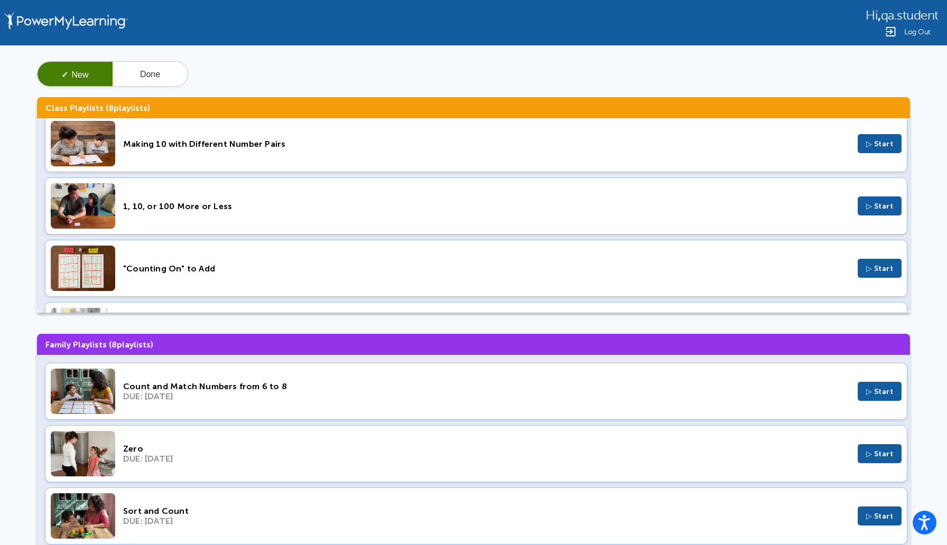 The width and height of the screenshot is (947, 545). I want to click on span: qa.student, so click(909, 15).